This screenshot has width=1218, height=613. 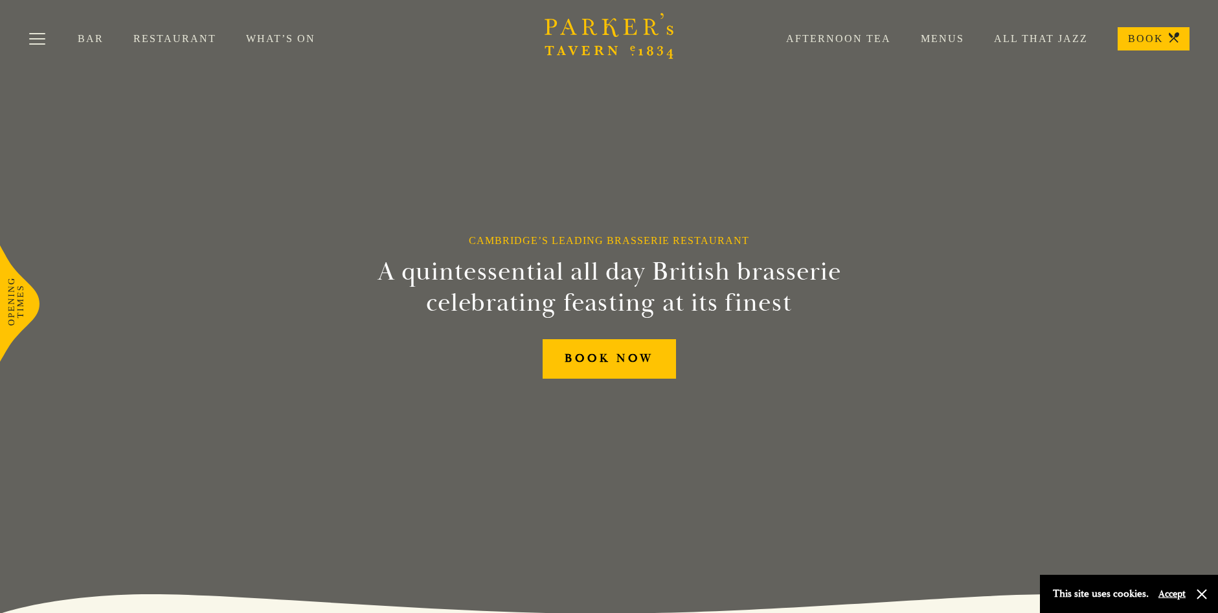 I want to click on h2: A quintessential all day British brasserie celebrating feasting at its finest, so click(x=609, y=287).